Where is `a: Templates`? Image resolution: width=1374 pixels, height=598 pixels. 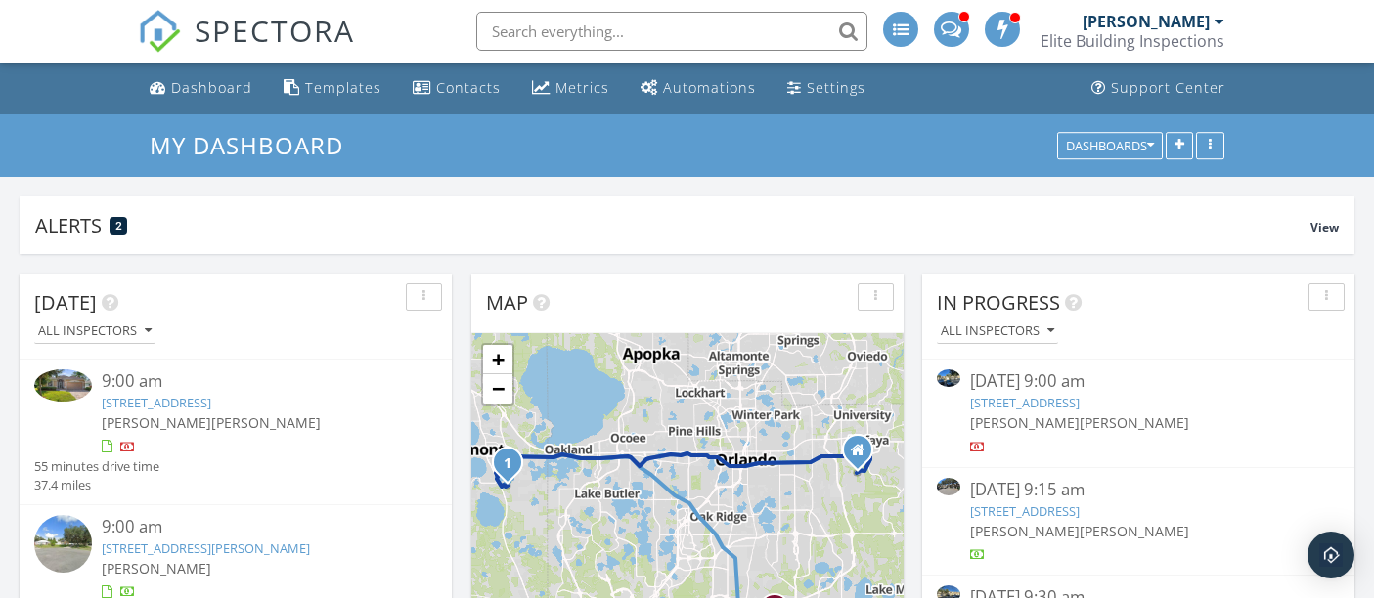
a: Templates is located at coordinates (332, 88).